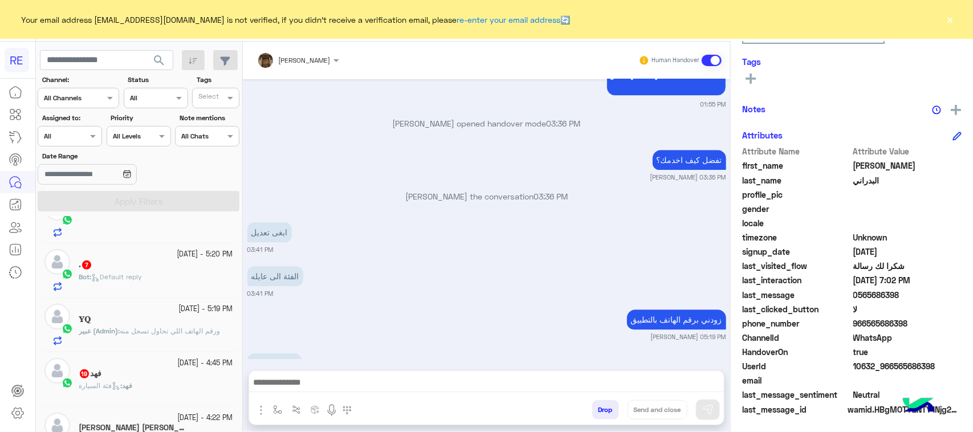 The image size is (973, 432). Describe the element at coordinates (138, 201) in the screenshot. I see `button: Apply Filters` at that location.